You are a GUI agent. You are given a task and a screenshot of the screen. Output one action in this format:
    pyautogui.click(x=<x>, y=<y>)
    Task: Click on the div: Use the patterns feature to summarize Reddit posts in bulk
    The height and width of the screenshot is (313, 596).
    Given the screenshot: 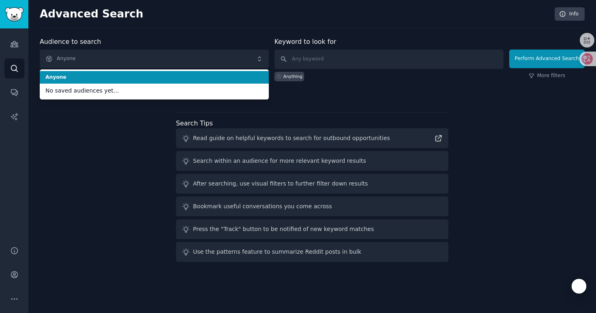 What is the action you would take?
    pyautogui.click(x=277, y=252)
    